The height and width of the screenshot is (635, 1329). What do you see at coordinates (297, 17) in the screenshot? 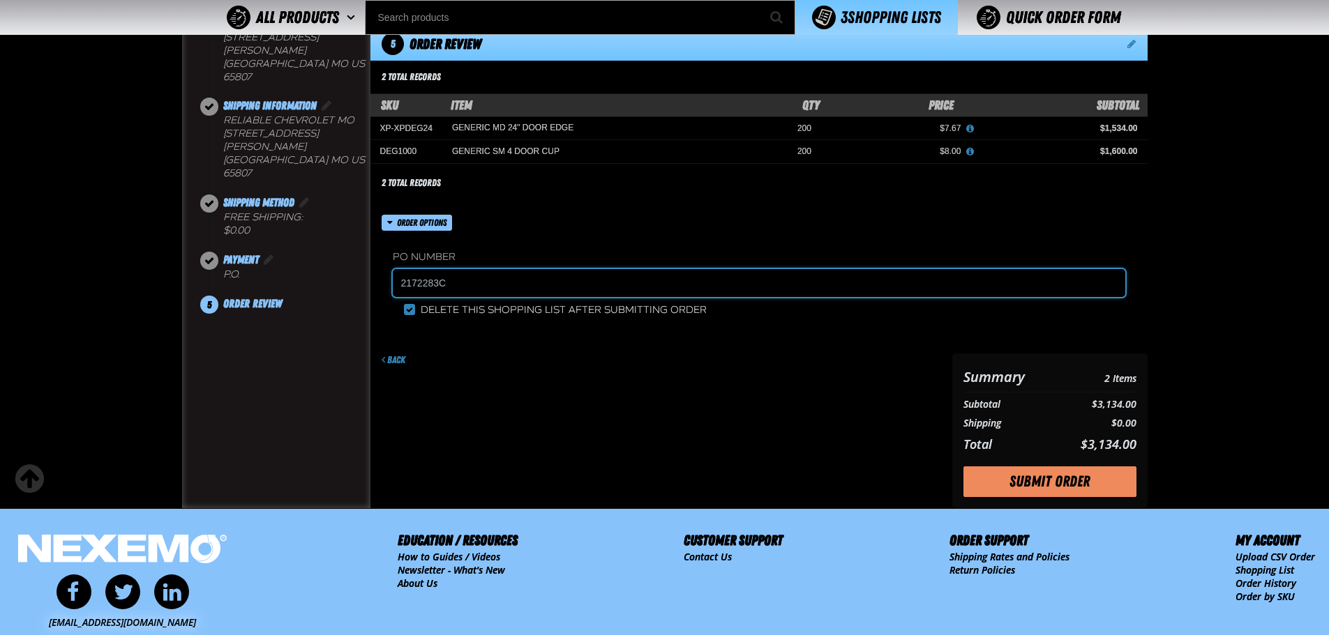
I see `span: All Products` at bounding box center [297, 17].